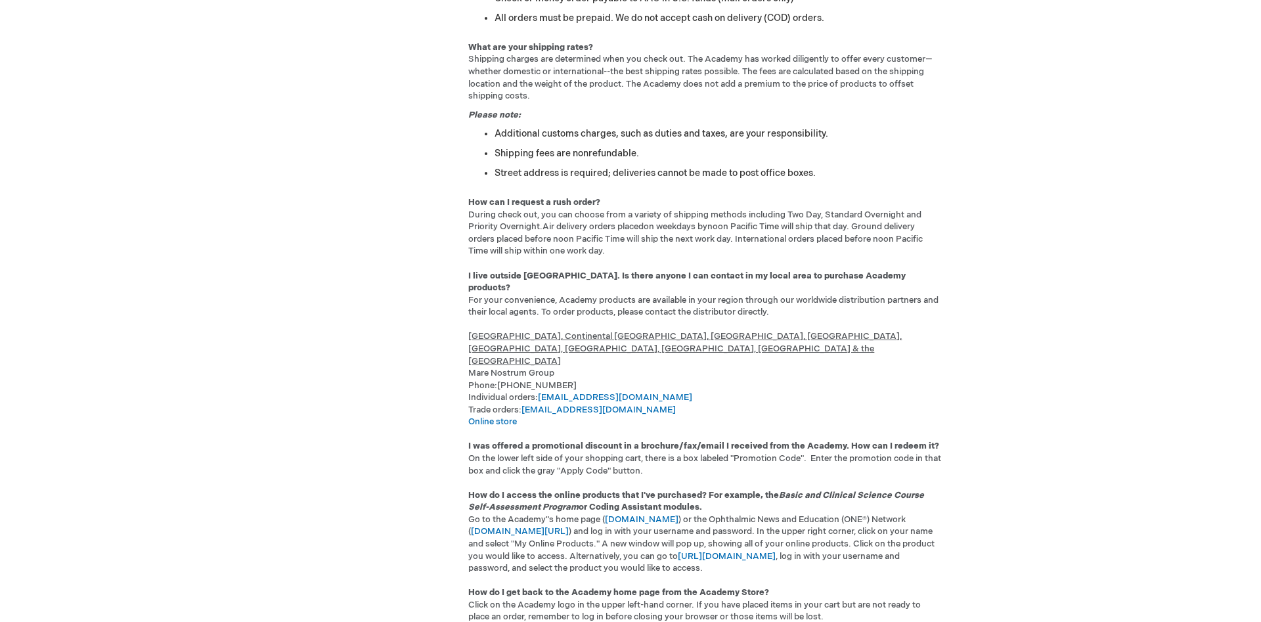  What do you see at coordinates (619, 592) in the screenshot?
I see `strong: How do I get back to the Academy home page from the Academy Store?` at bounding box center [619, 592].